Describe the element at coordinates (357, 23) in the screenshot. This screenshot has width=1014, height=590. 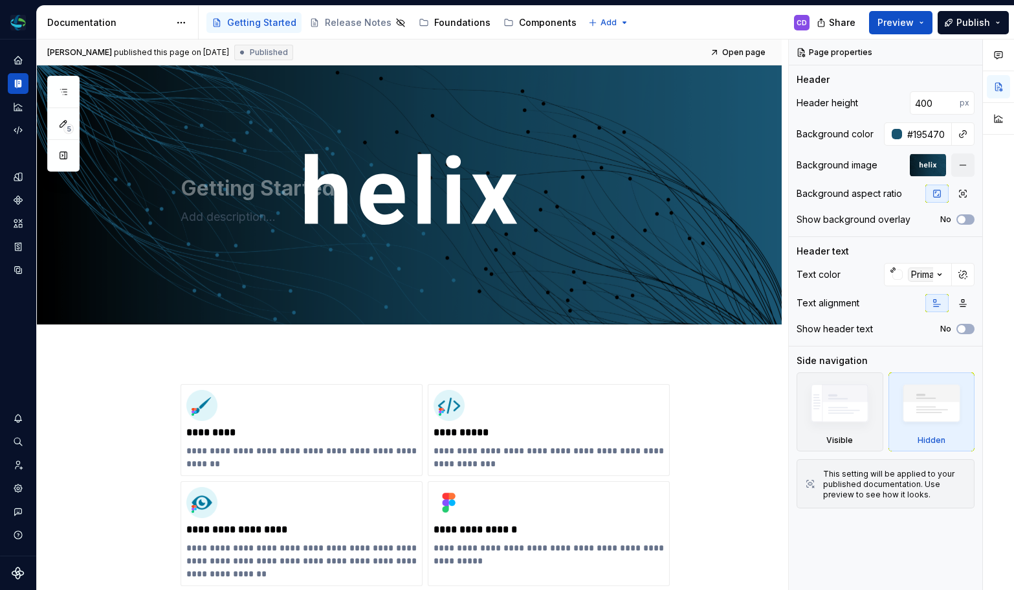
I see `a: Release Notes` at that location.